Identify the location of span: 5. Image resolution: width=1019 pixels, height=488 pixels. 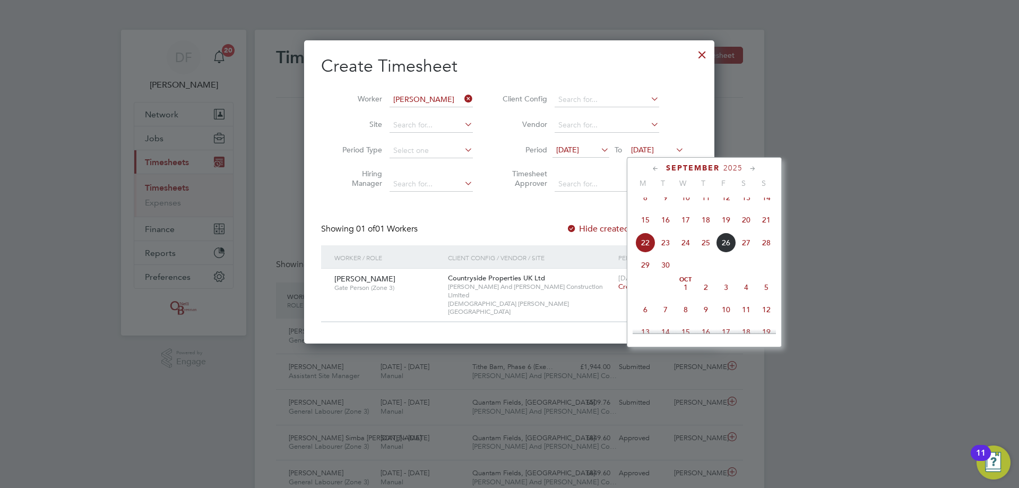
(767, 287).